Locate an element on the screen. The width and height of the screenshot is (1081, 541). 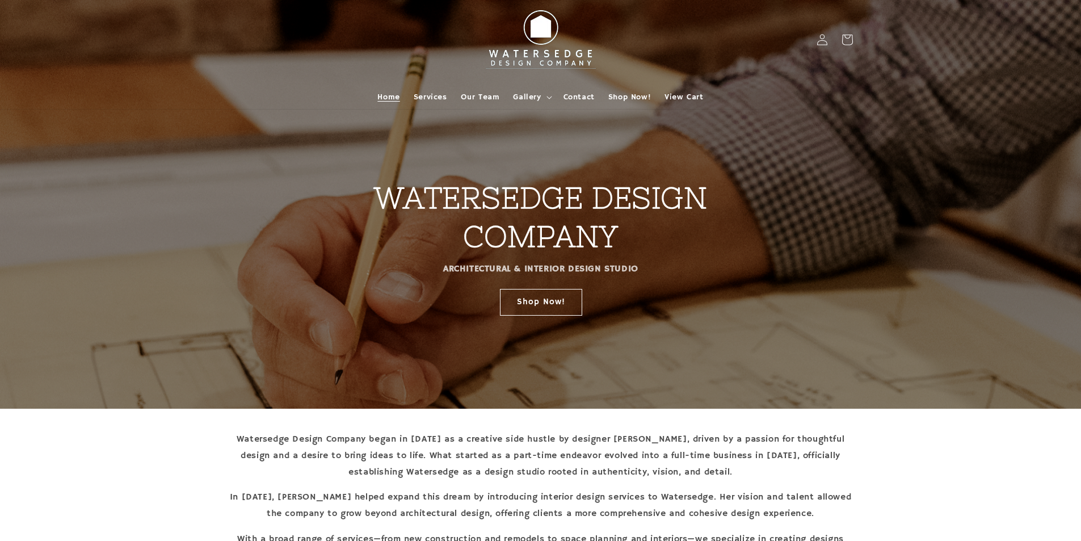
strong: WATERSEDGE DESIGN COMPANY is located at coordinates (540, 217).